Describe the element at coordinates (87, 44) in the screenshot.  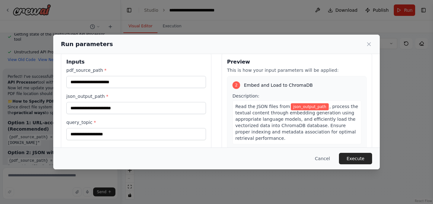
I see `h2: Run parameters` at that location.